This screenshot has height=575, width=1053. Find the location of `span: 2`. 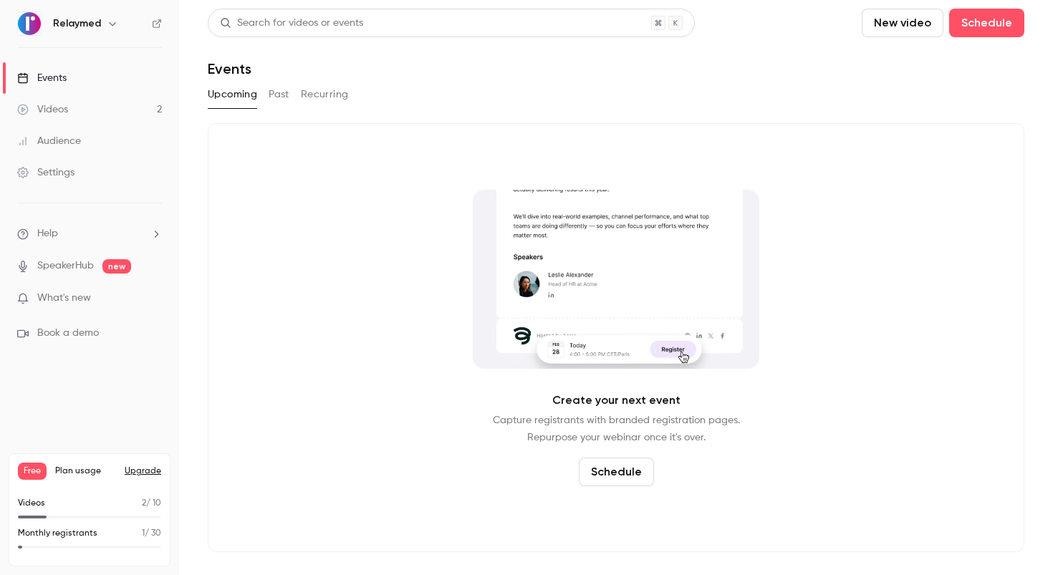

span: 2 is located at coordinates (144, 503).